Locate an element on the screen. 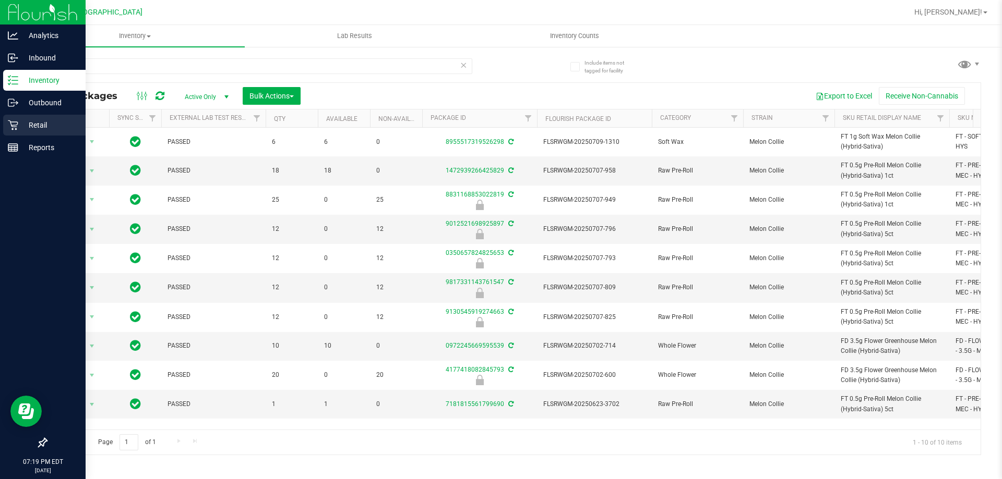 The image size is (1002, 479). a: 0350657824825653 is located at coordinates (475, 253).